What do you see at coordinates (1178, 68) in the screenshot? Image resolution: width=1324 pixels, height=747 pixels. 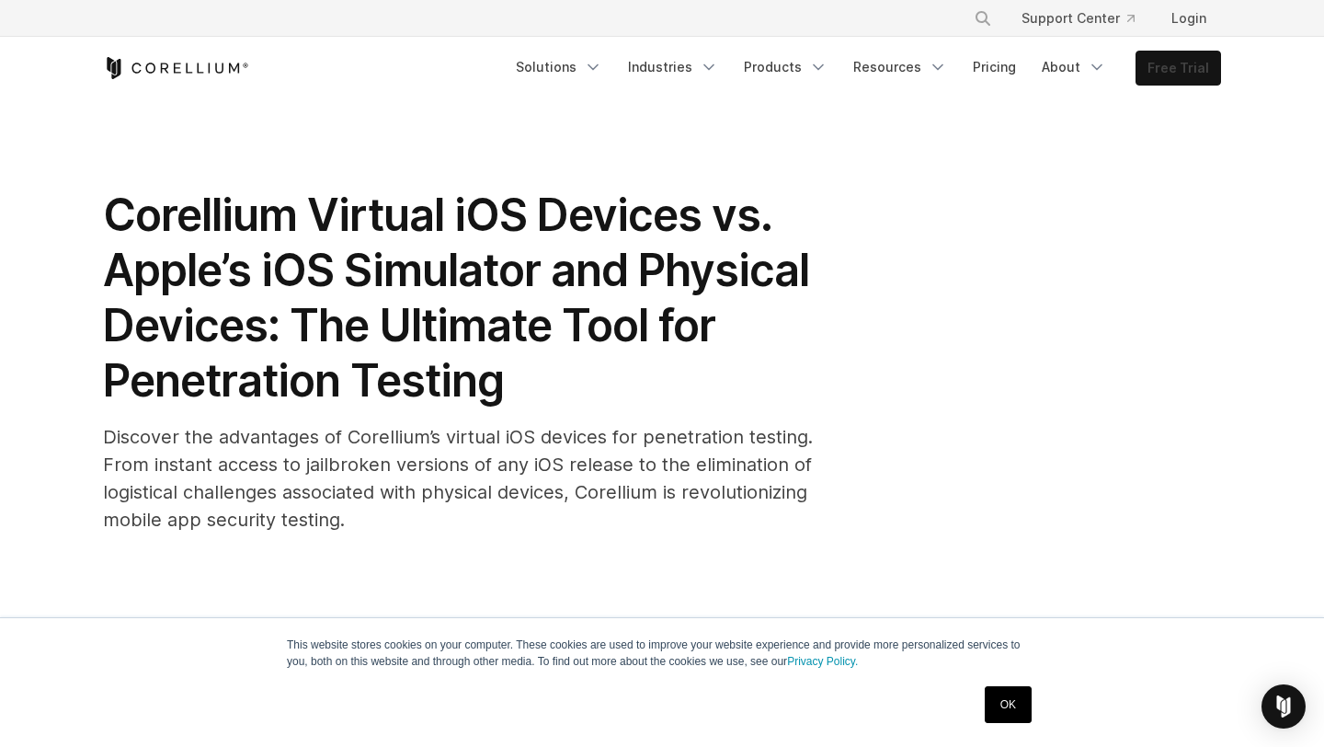 I see `a: Free Trial` at bounding box center [1178, 68].